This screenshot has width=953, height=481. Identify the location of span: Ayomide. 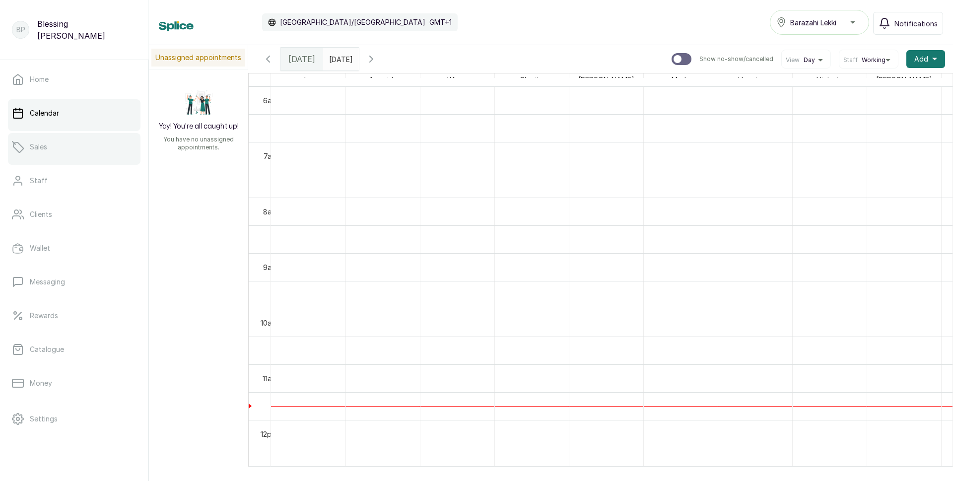
(383, 79).